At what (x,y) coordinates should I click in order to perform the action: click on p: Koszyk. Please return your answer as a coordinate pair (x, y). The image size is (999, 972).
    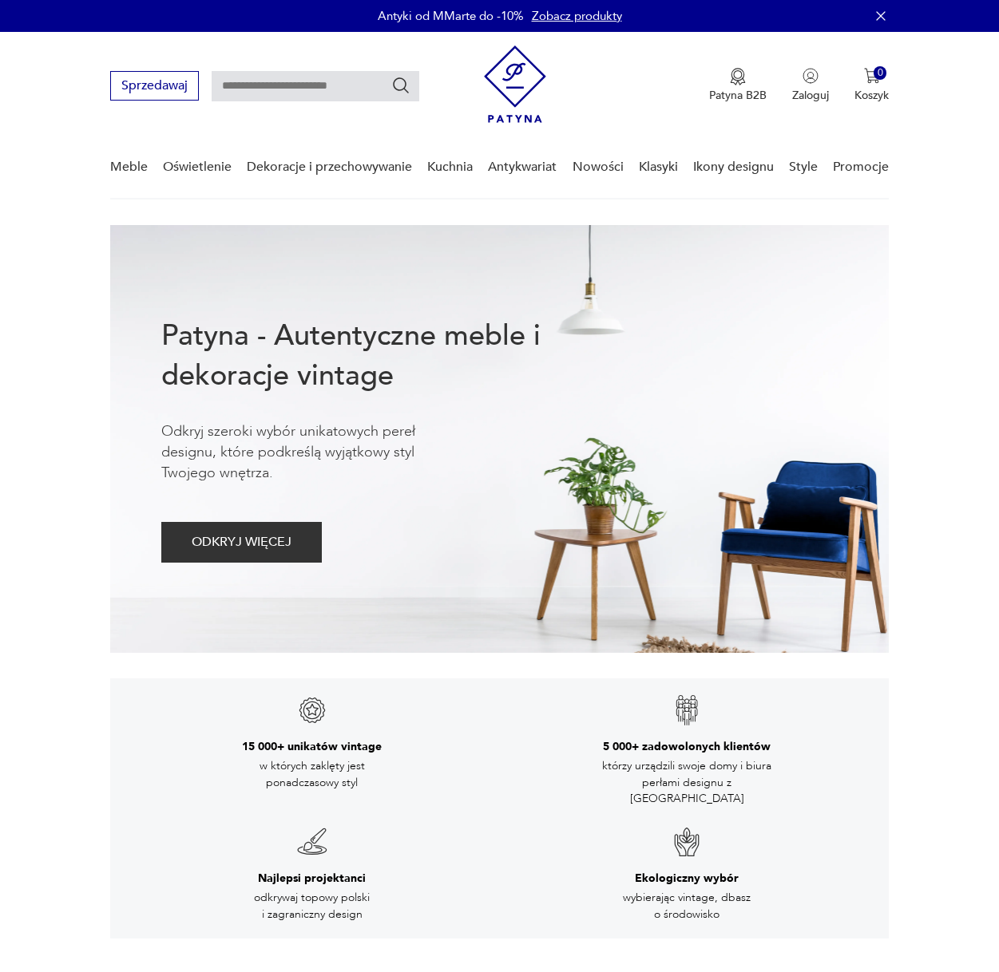
    Looking at the image, I should click on (871, 95).